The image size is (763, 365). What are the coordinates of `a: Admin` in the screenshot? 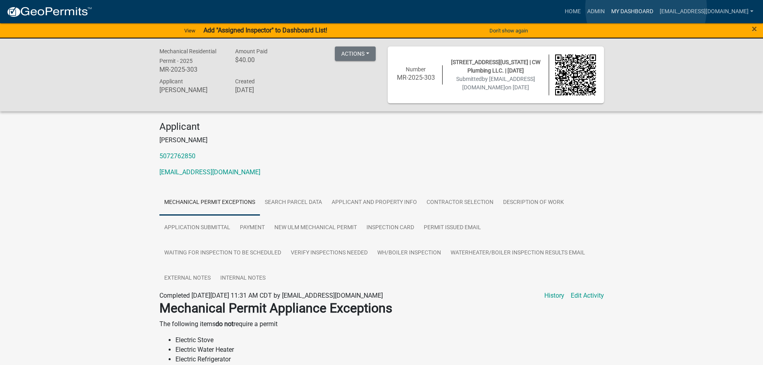 It's located at (596, 12).